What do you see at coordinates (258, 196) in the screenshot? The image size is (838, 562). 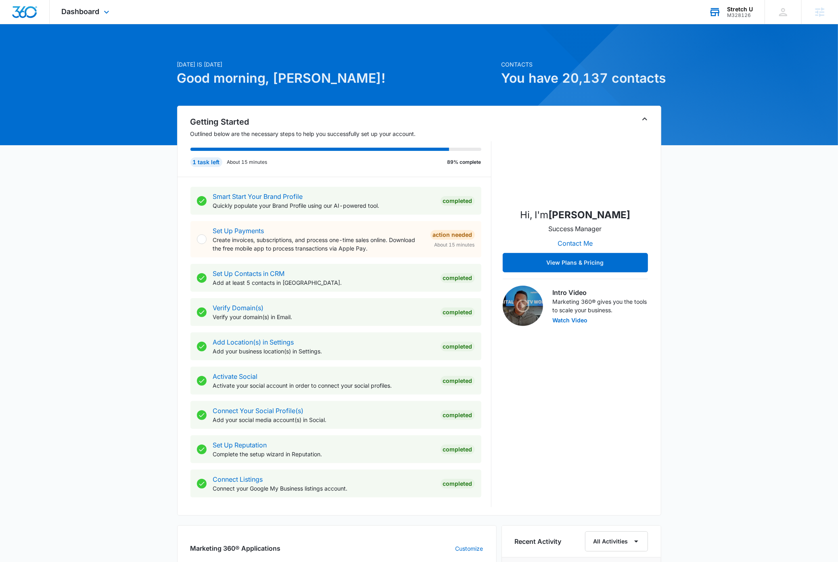 I see `a: Smart Start Your Brand Profile` at bounding box center [258, 196].